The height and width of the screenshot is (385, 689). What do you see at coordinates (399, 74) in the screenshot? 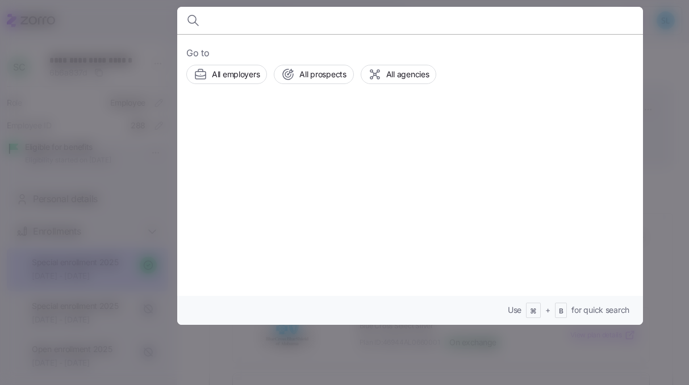
I see `button: All agencies` at bounding box center [399, 74].